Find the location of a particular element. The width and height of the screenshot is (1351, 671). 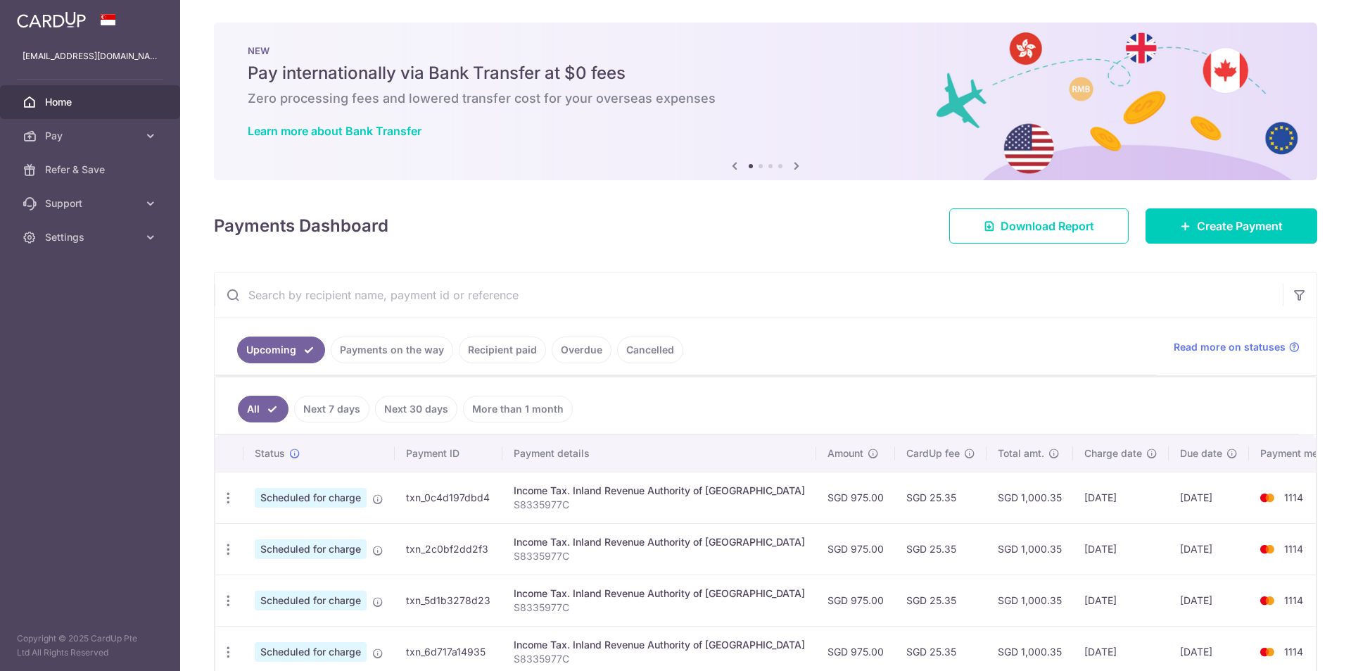

span: Status is located at coordinates (270, 453).